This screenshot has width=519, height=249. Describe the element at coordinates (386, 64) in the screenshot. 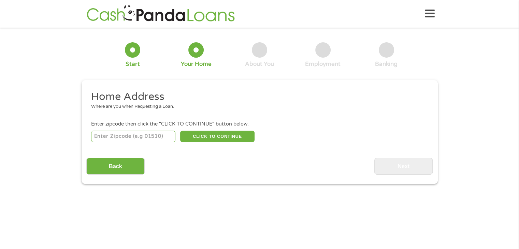

I see `div: Banking` at that location.